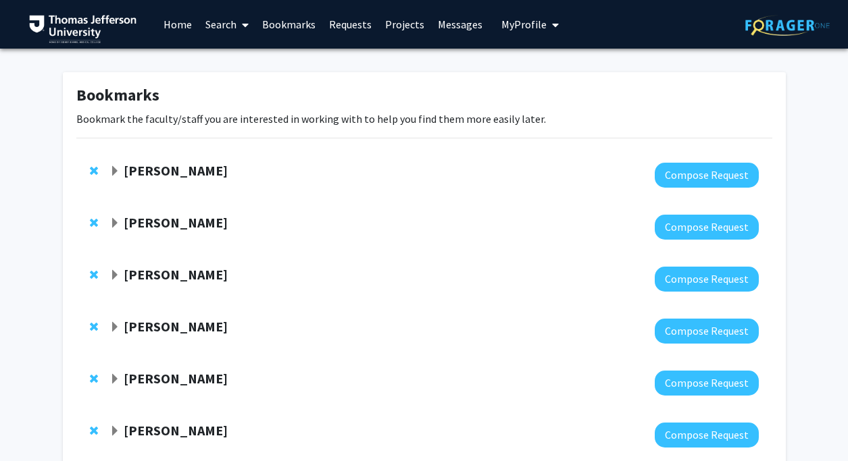 The image size is (848, 461). Describe the element at coordinates (94, 327) in the screenshot. I see `span: Remove Kristin Rising from bookmarks` at that location.